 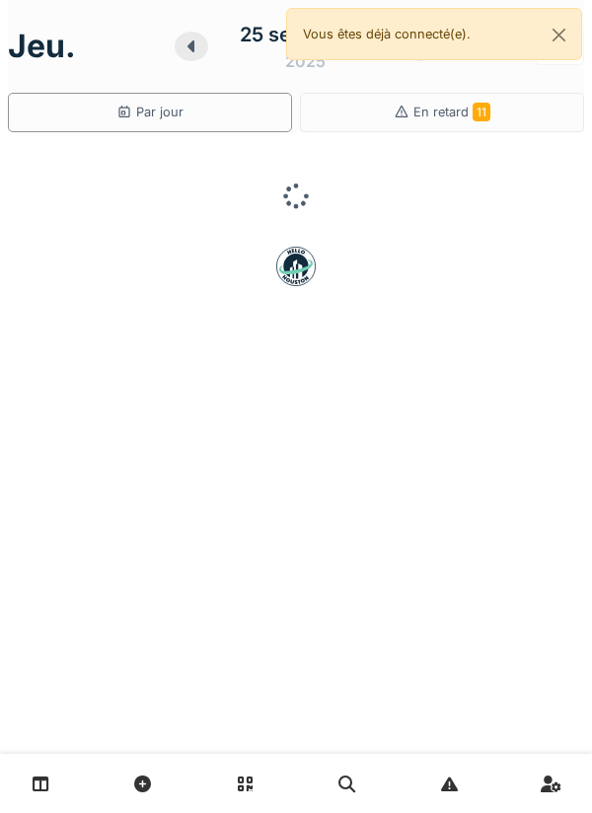 I want to click on div: 2025, so click(x=305, y=61).